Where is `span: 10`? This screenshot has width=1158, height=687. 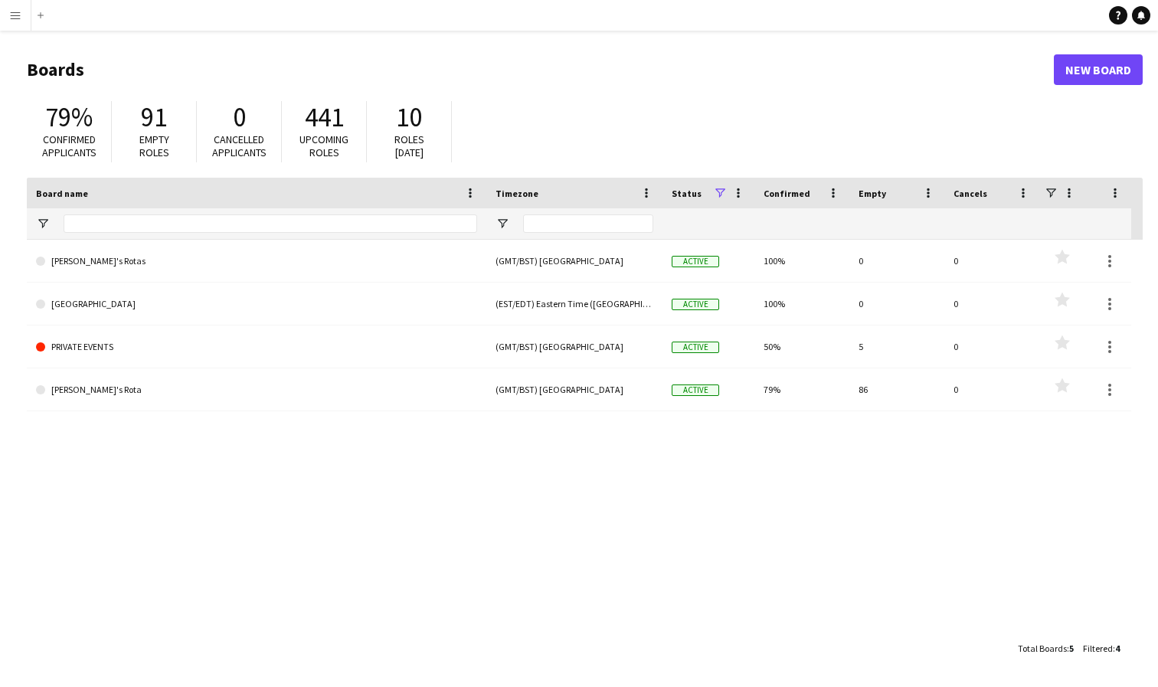 span: 10 is located at coordinates (409, 117).